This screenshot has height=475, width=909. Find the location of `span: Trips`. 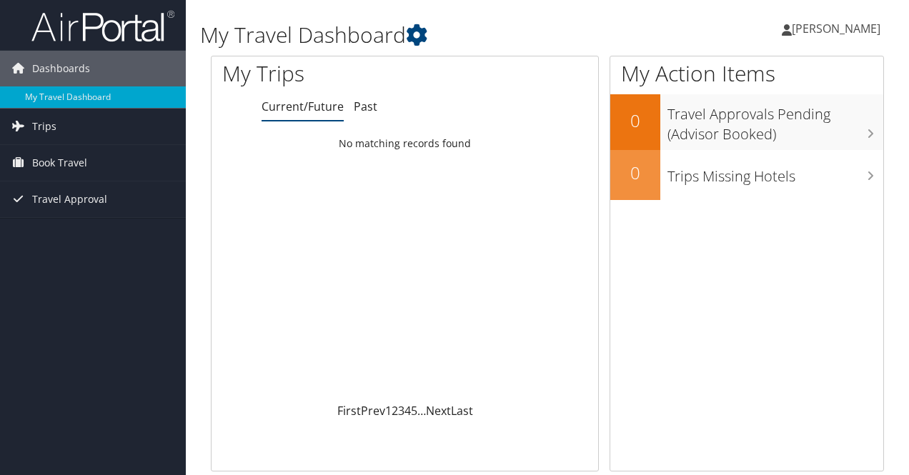

span: Trips is located at coordinates (44, 126).